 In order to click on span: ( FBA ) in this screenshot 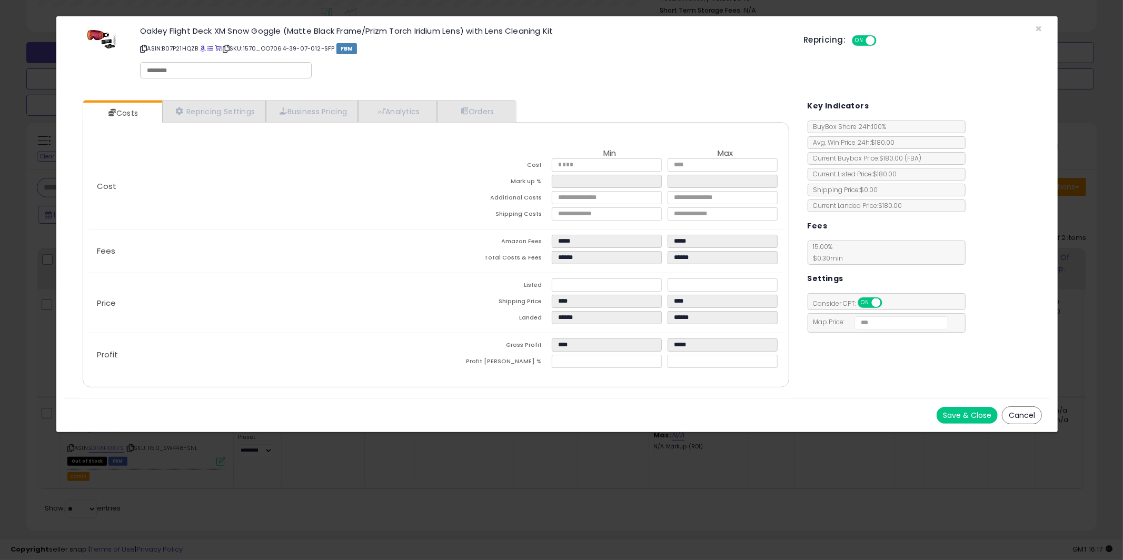, I will do `click(913, 158)`.